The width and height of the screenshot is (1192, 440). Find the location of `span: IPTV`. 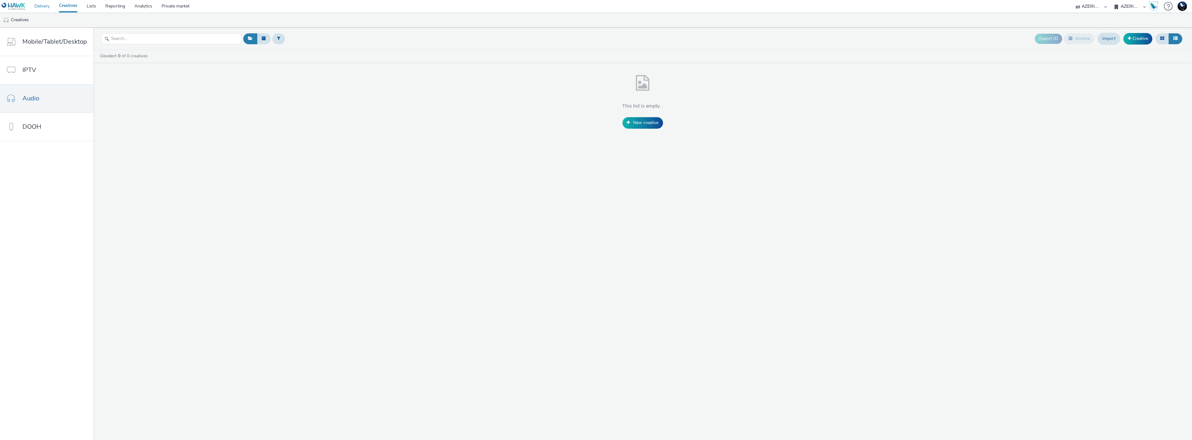

span: IPTV is located at coordinates (29, 70).